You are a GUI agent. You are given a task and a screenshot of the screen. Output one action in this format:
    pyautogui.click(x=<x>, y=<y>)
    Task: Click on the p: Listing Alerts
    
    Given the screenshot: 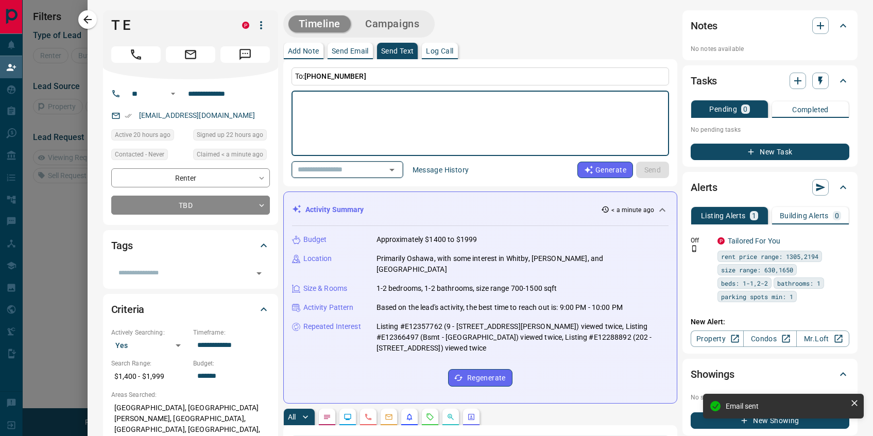 What is the action you would take?
    pyautogui.click(x=723, y=216)
    